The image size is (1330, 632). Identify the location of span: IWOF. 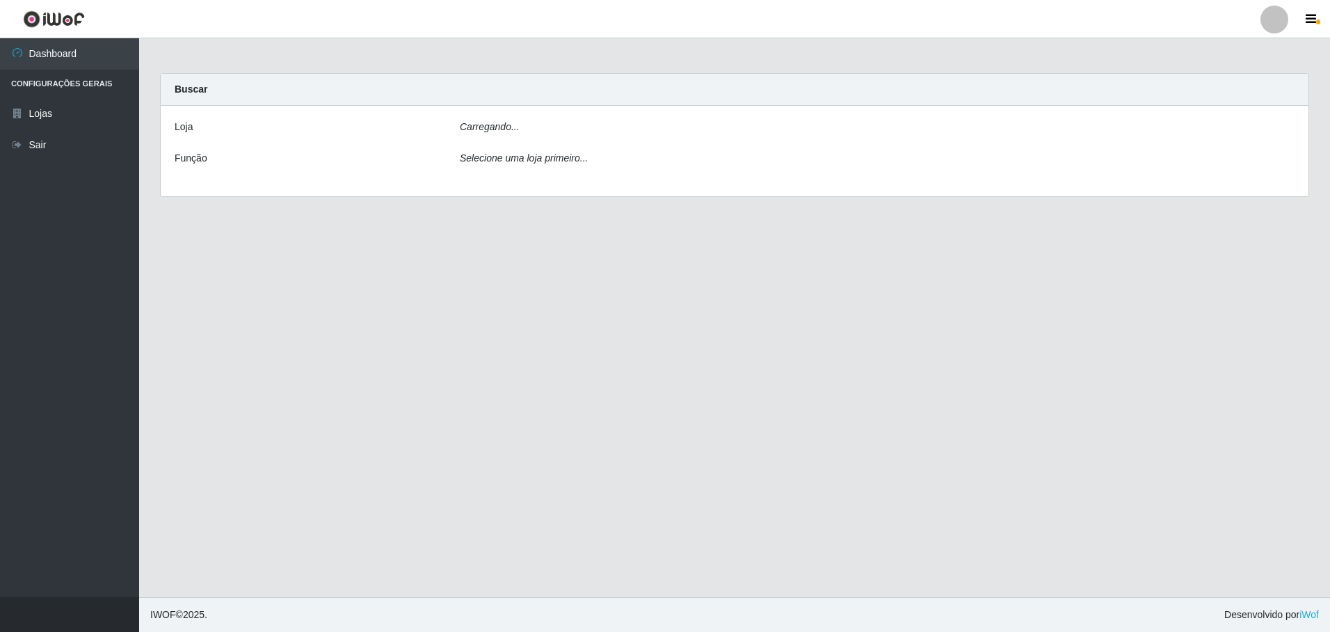
(163, 614).